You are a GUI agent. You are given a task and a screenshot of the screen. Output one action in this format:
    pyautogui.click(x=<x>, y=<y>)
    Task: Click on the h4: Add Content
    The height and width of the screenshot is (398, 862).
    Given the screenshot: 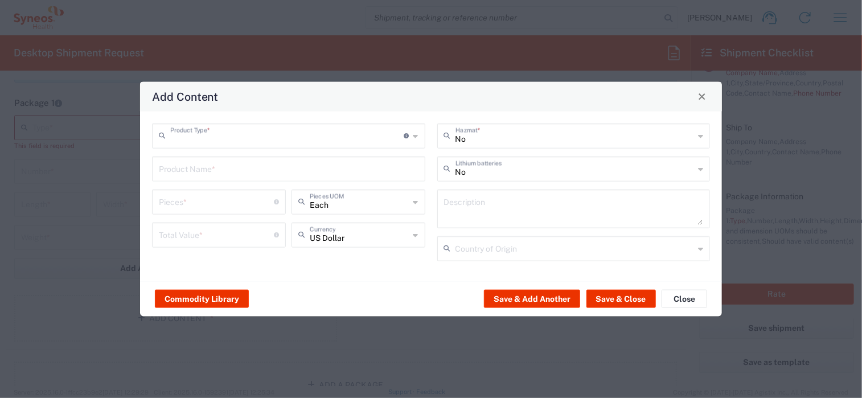 What is the action you would take?
    pyautogui.click(x=185, y=96)
    